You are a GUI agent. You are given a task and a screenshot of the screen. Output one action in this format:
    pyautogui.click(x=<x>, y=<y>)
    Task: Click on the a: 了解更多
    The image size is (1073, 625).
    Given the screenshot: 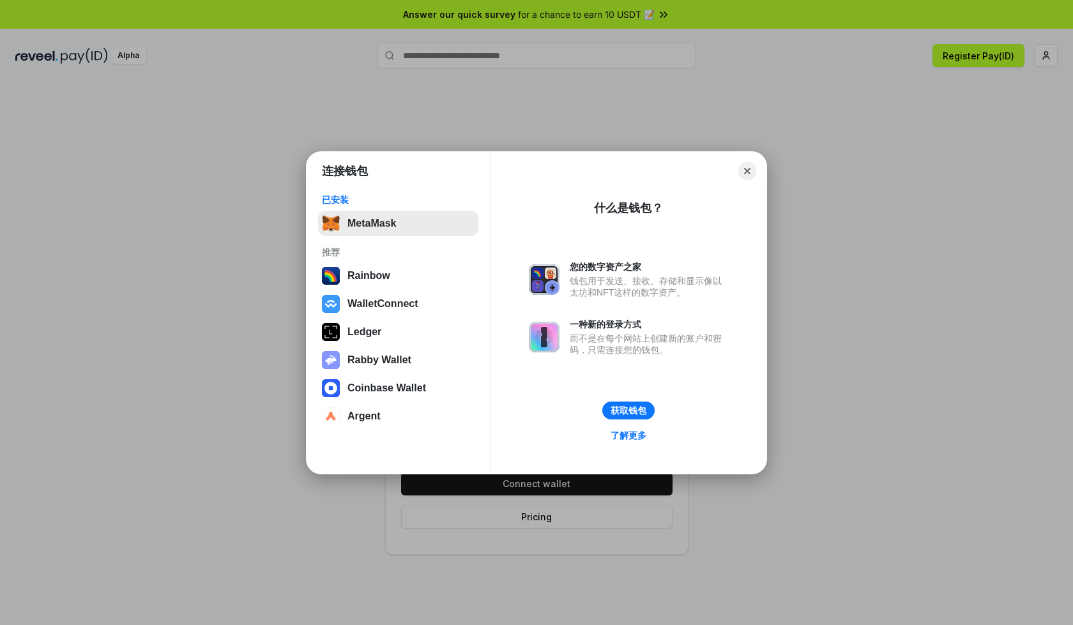 What is the action you would take?
    pyautogui.click(x=628, y=436)
    